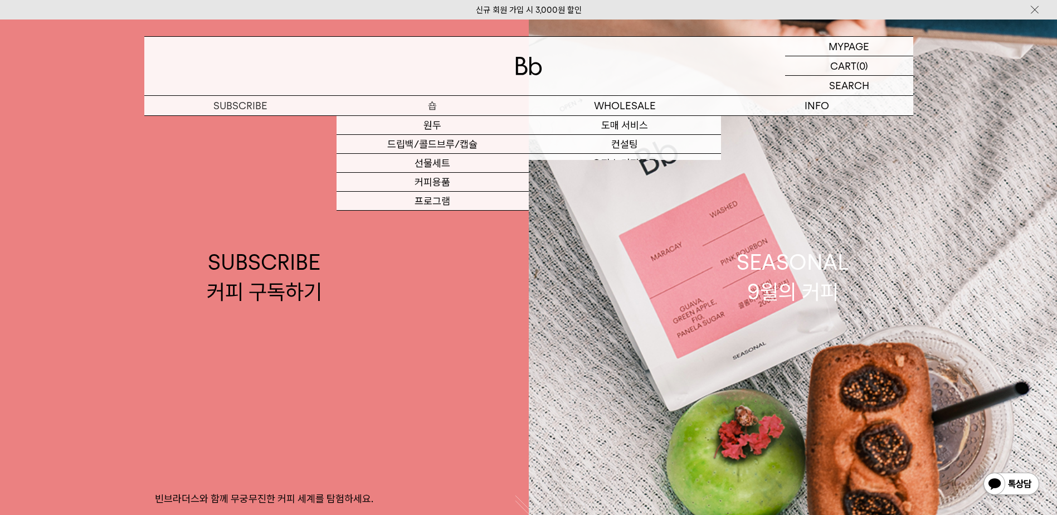 The width and height of the screenshot is (1057, 515). Describe the element at coordinates (432, 163) in the screenshot. I see `a: 선물세트` at that location.